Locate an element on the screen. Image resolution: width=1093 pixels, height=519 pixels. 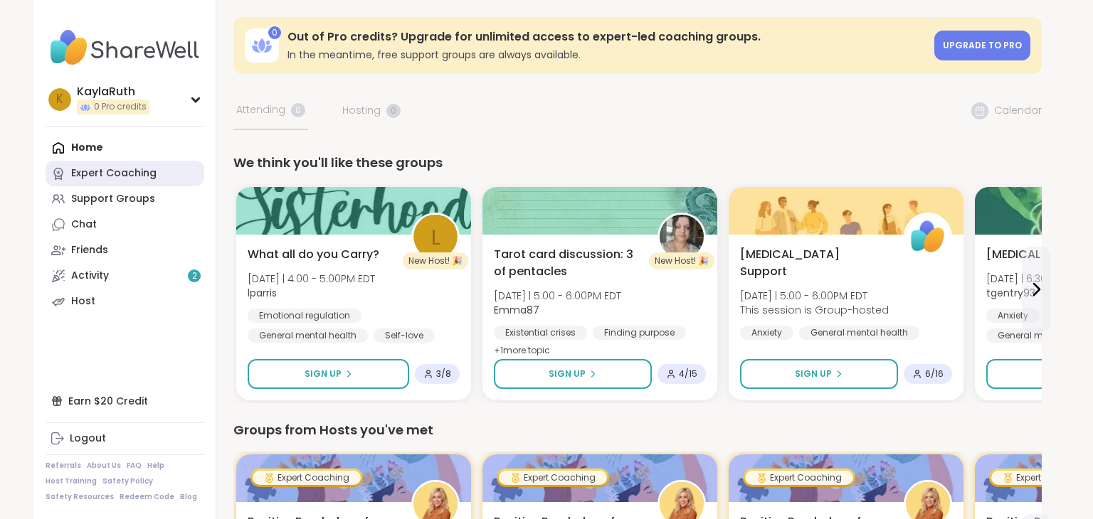
div: Host is located at coordinates (83, 302).